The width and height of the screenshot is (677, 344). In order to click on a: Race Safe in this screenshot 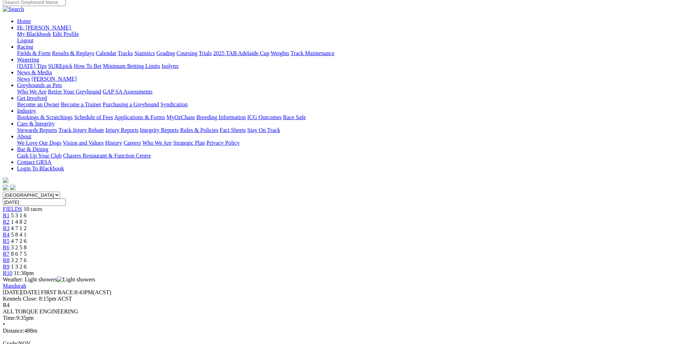, I will do `click(294, 117)`.